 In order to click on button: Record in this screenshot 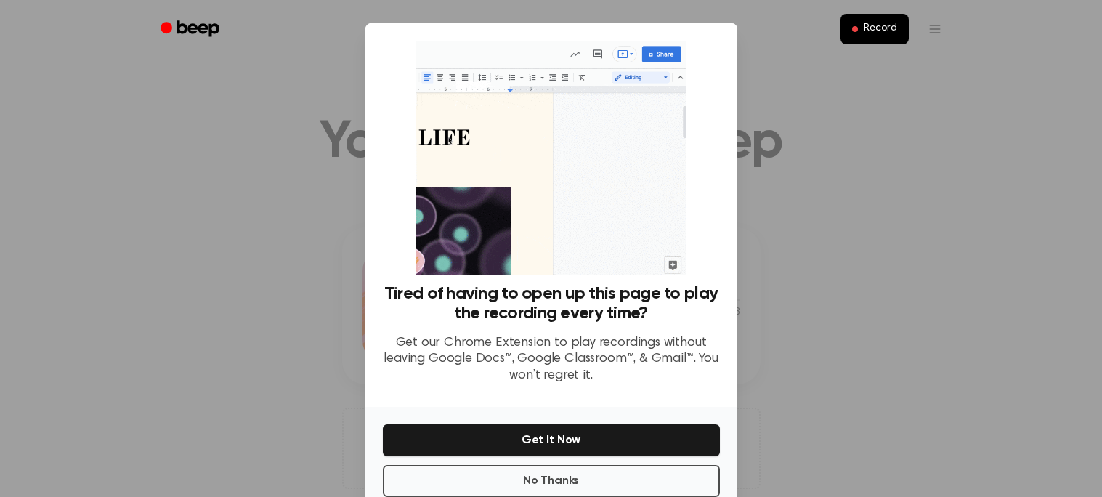, I will do `click(874, 29)`.